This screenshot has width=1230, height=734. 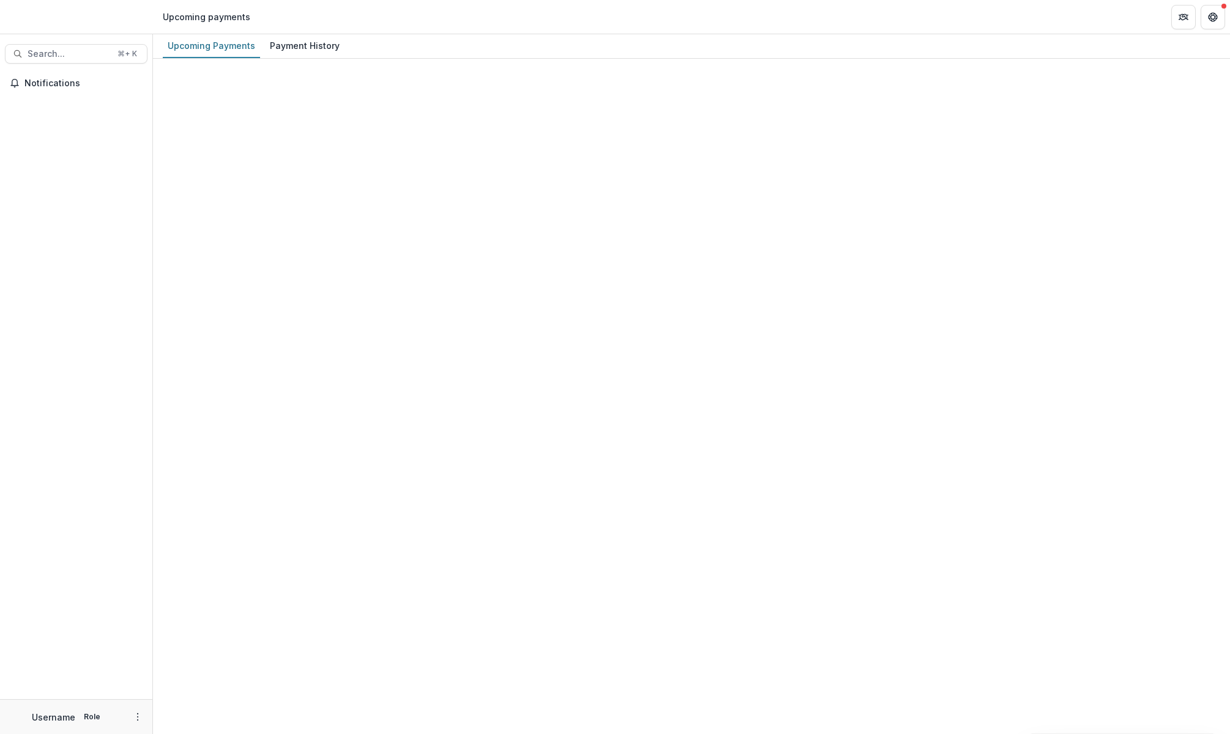 What do you see at coordinates (76, 83) in the screenshot?
I see `button: Notifications` at bounding box center [76, 83].